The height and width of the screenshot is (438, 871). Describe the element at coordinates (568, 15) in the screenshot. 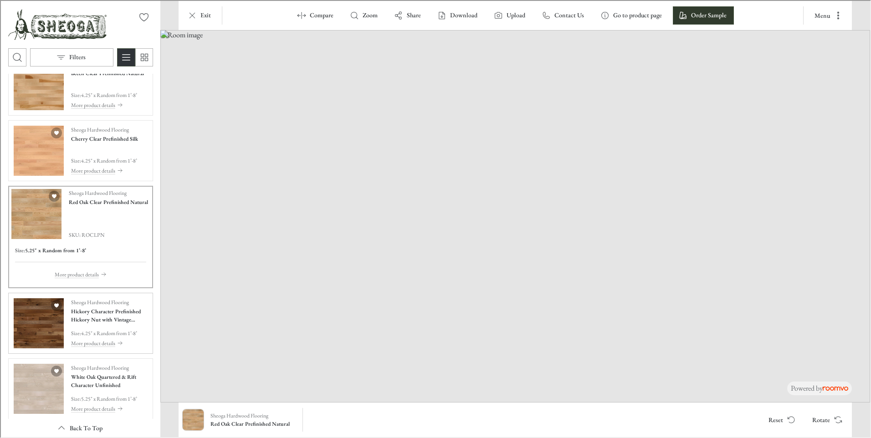

I see `p: Contact Us` at that location.